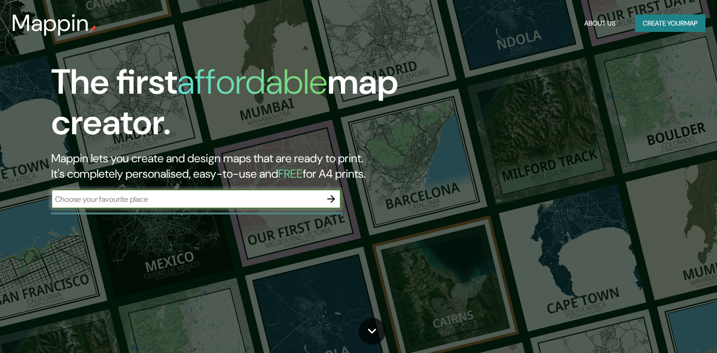 The image size is (717, 353). What do you see at coordinates (670, 23) in the screenshot?
I see `button: Create yourmap` at bounding box center [670, 23].